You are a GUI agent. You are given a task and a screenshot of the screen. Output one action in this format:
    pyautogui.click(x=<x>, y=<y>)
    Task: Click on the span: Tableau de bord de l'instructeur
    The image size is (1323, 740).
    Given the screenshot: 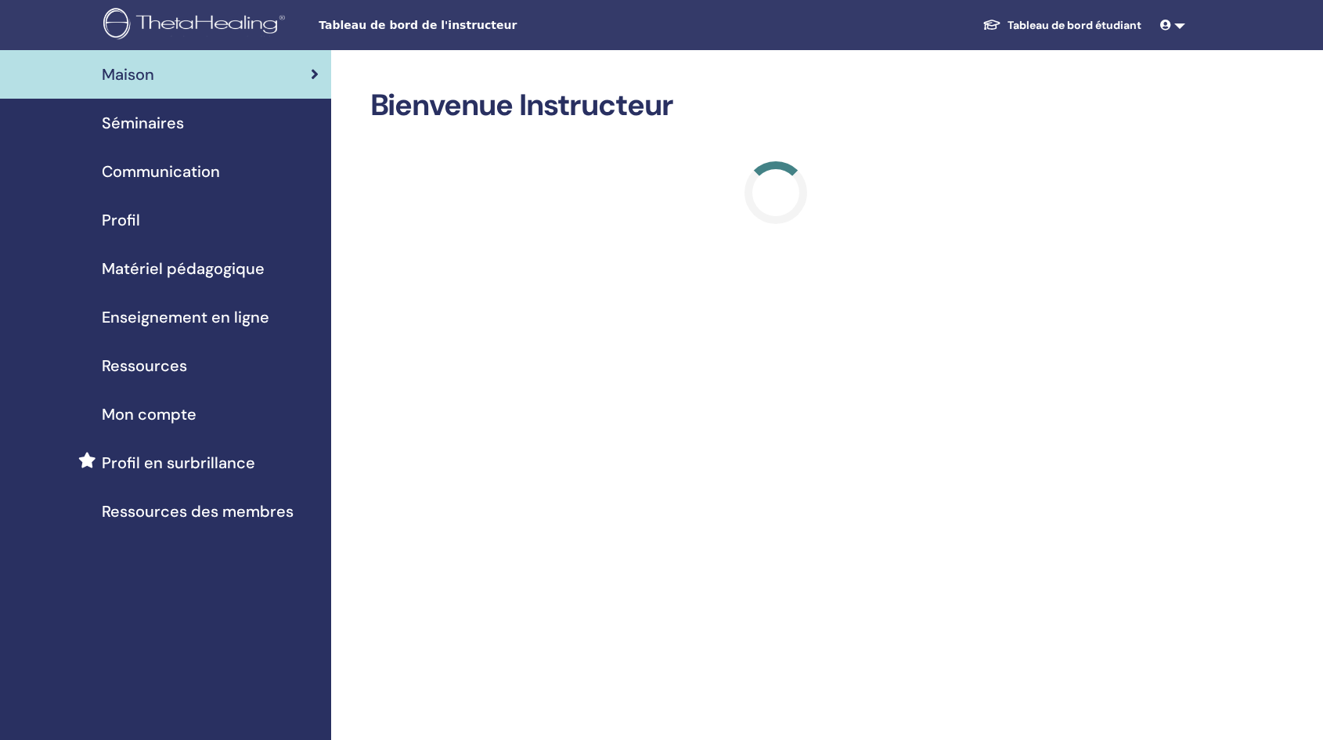 What is the action you would take?
    pyautogui.click(x=436, y=25)
    